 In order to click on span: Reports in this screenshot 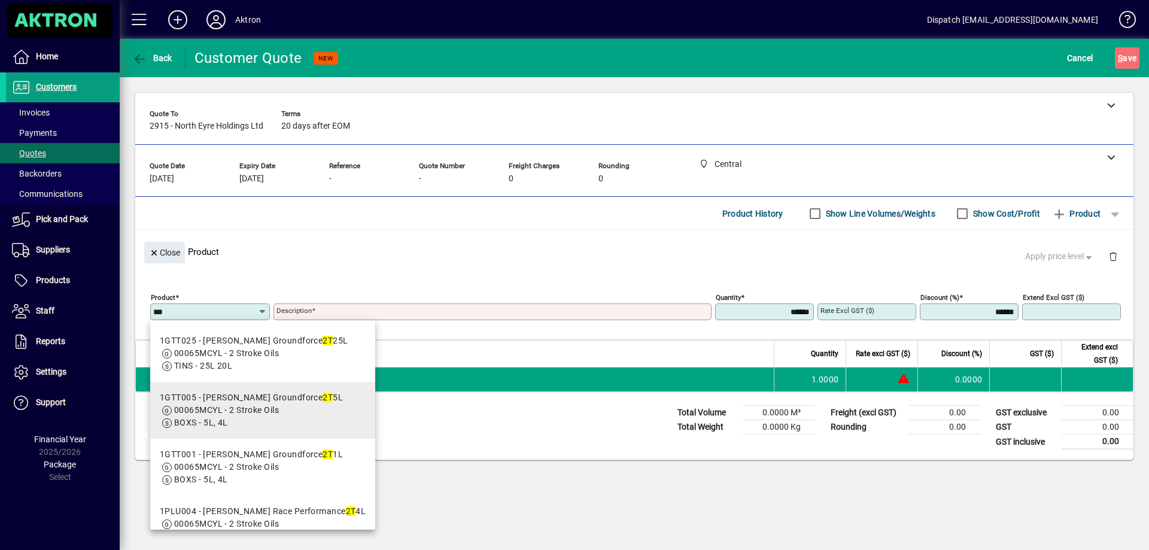, I will do `click(50, 341)`.